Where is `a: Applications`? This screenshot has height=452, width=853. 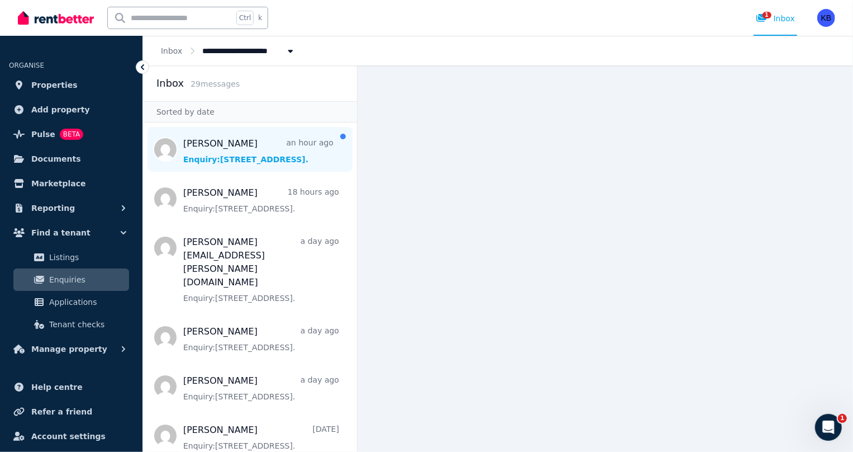 a: Applications is located at coordinates (71, 302).